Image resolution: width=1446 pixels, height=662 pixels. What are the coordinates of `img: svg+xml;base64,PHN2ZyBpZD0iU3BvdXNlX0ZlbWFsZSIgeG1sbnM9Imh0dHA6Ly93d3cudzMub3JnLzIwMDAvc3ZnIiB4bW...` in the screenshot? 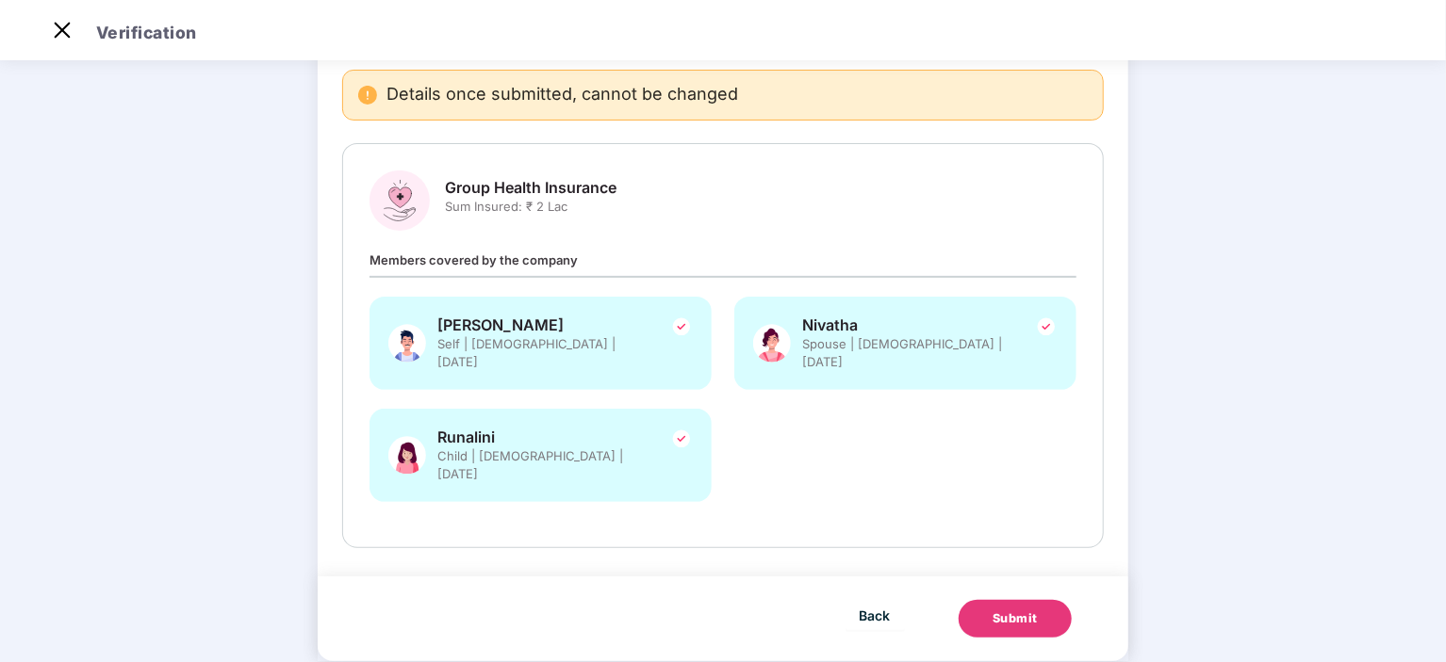 It's located at (407, 455).